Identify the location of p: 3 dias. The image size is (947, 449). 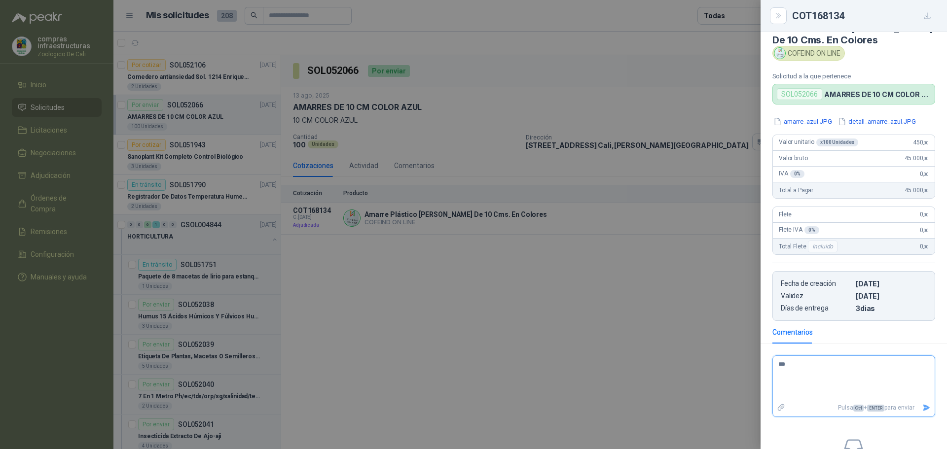
(891, 308).